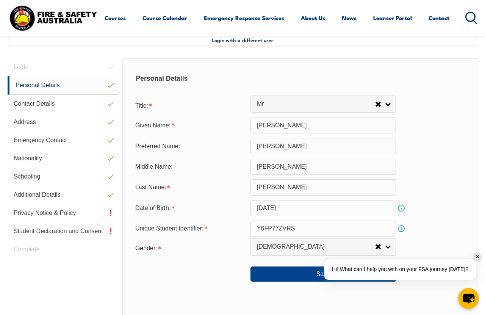 The image size is (485, 315). What do you see at coordinates (63, 195) in the screenshot?
I see `a: Additional Details` at bounding box center [63, 195].